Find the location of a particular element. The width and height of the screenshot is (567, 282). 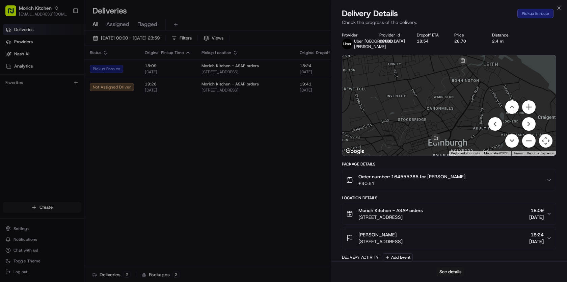

input: Clear is located at coordinates (64, 47).